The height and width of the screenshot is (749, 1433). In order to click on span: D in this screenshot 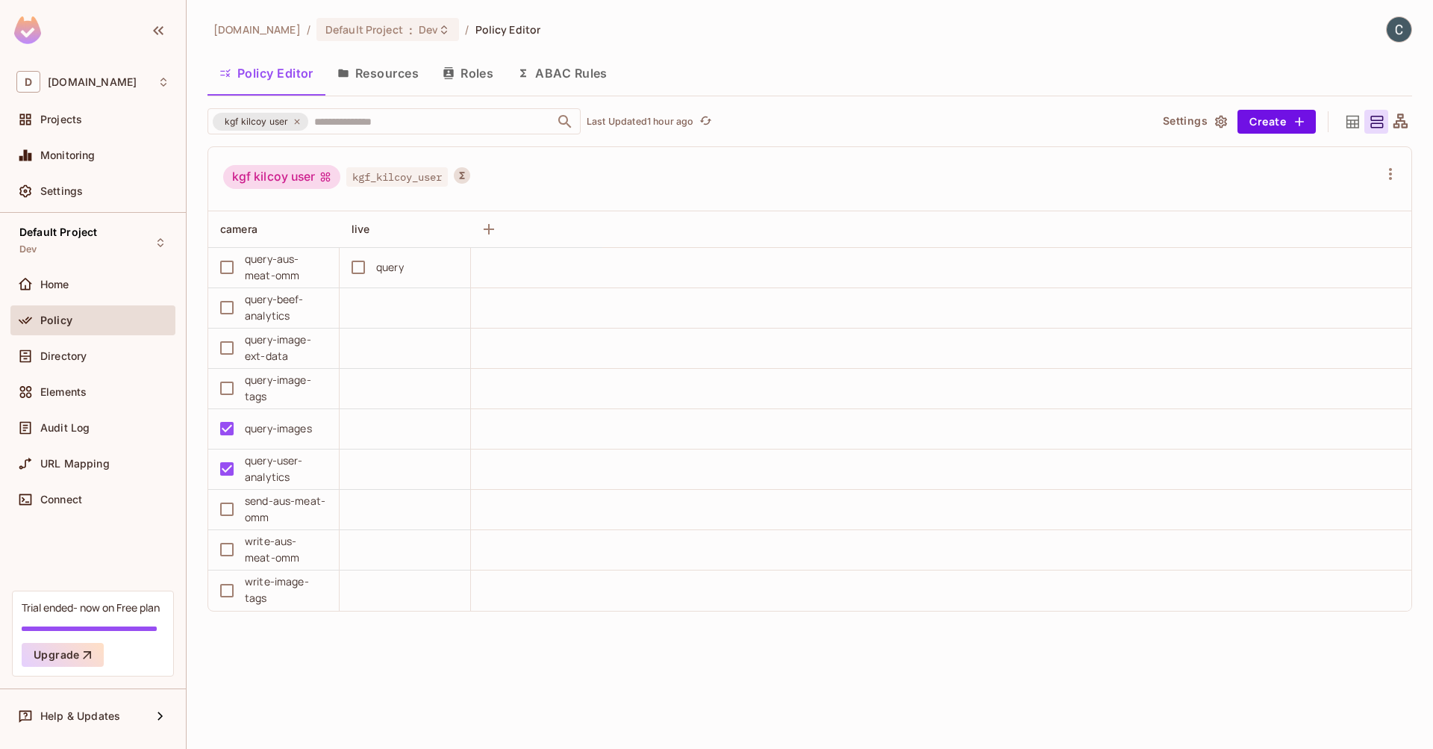, I will do `click(28, 81)`.